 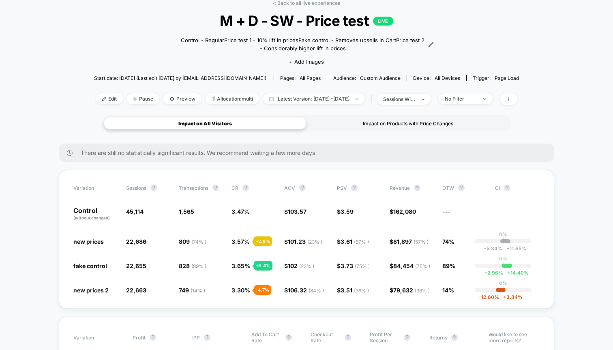 I want to click on div: Impact on All Visitors, so click(x=205, y=123).